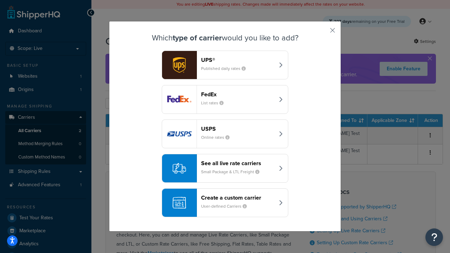 This screenshot has width=450, height=253. Describe the element at coordinates (179, 134) in the screenshot. I see `img: usps logo` at that location.